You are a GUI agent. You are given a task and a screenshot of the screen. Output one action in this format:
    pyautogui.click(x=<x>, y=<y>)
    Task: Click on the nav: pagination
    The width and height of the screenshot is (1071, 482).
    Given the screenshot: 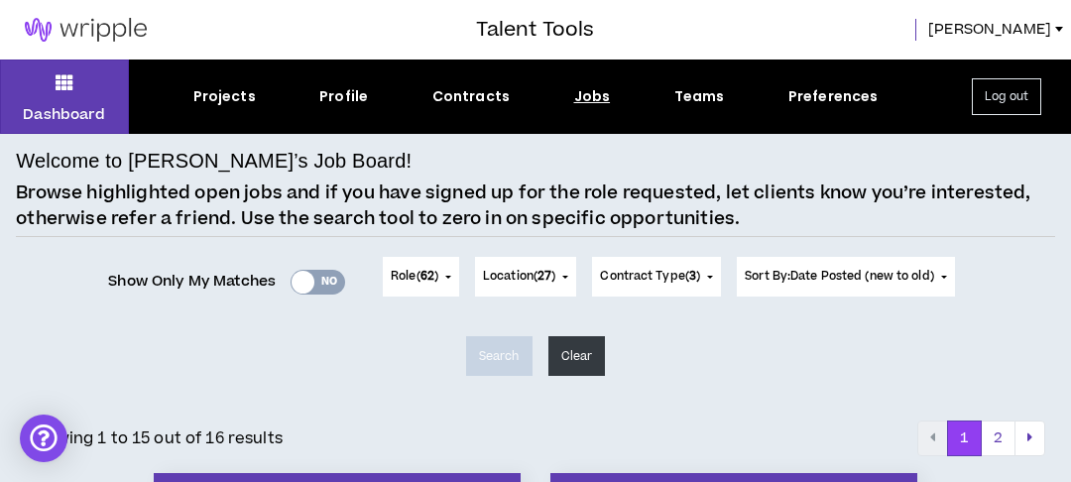 What is the action you would take?
    pyautogui.click(x=981, y=438)
    